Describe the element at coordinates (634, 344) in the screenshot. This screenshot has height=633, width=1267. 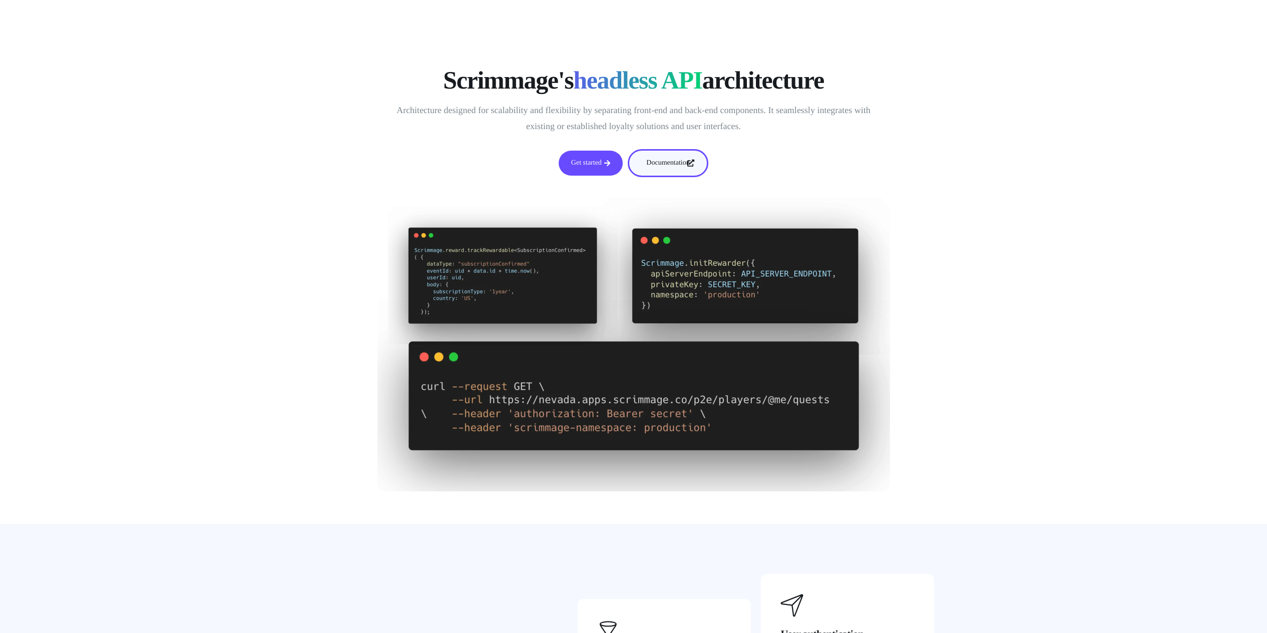
I see `img: Simple widget integration` at that location.